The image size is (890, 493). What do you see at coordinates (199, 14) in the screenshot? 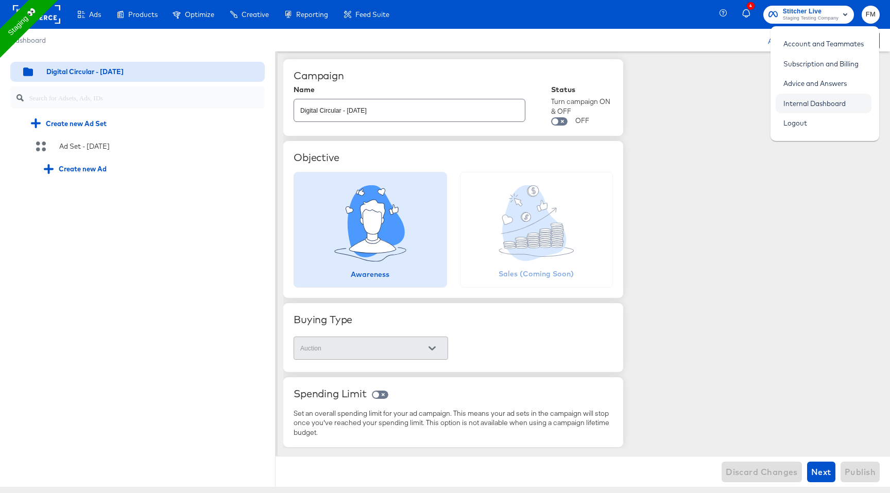
I see `span: Optimize` at bounding box center [199, 14].